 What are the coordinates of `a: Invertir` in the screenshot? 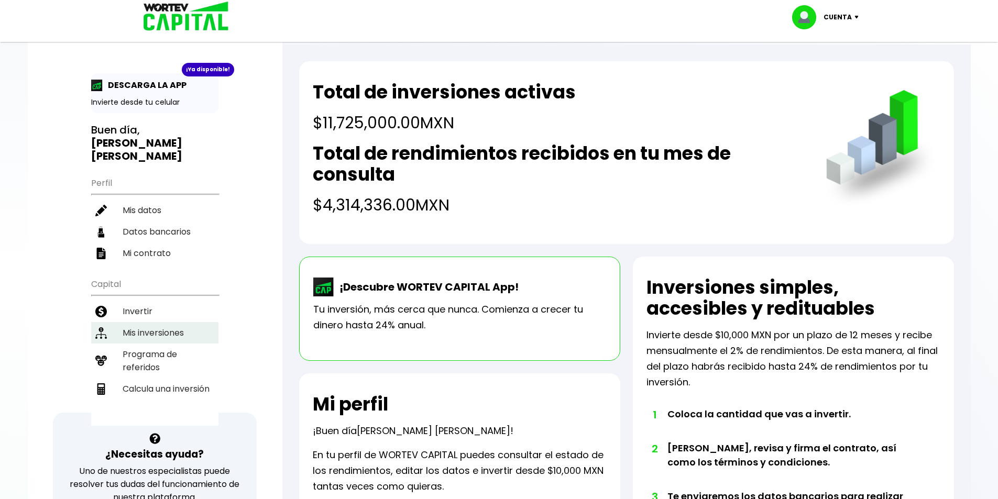 It's located at (155, 311).